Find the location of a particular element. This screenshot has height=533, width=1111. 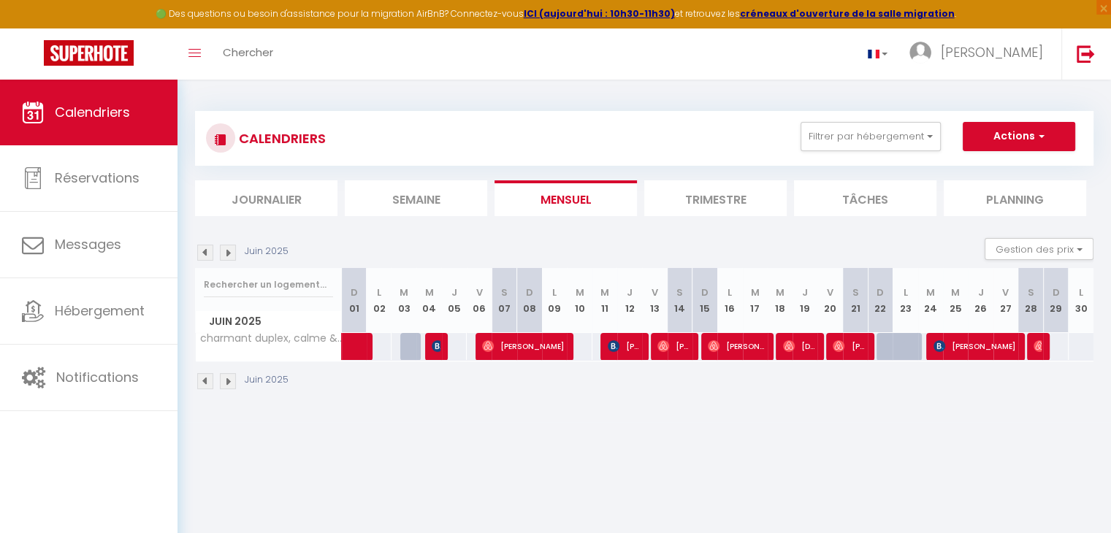

span: Calendriers is located at coordinates (92, 112).